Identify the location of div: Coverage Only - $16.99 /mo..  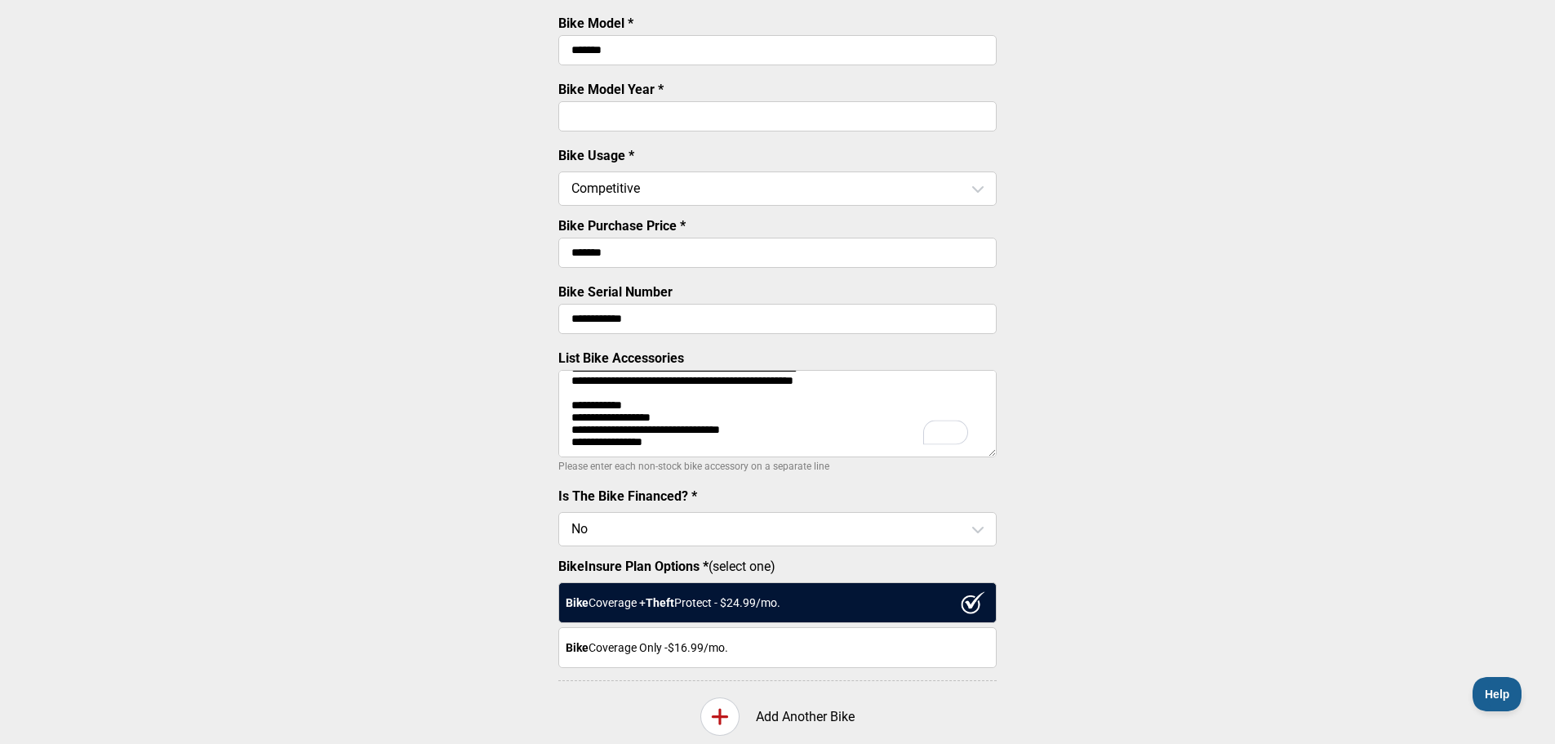
(777, 647).